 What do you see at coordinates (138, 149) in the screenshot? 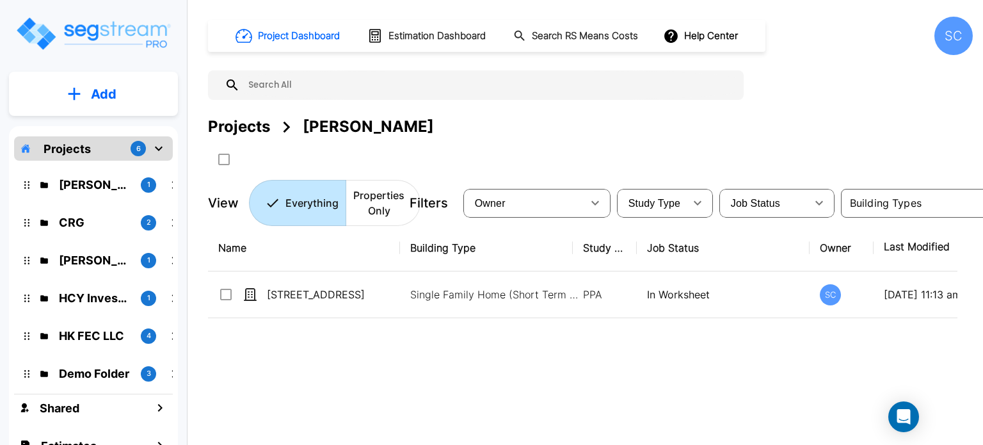
I see `p: 6` at bounding box center [138, 149].